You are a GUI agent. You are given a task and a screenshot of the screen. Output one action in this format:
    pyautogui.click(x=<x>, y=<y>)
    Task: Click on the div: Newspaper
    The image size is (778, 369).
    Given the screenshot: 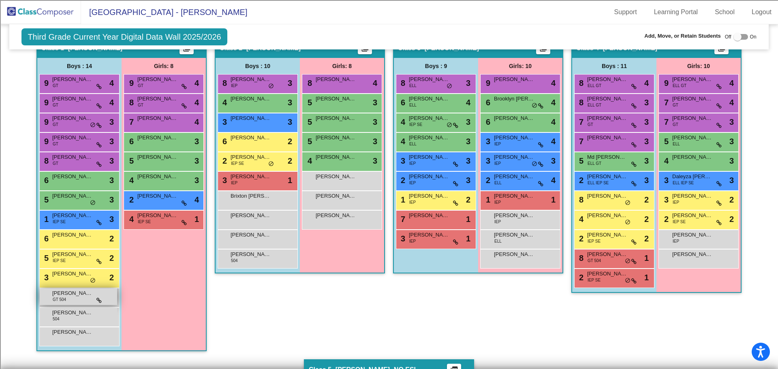 What is the action you would take?
    pyautogui.click(x=389, y=124)
    